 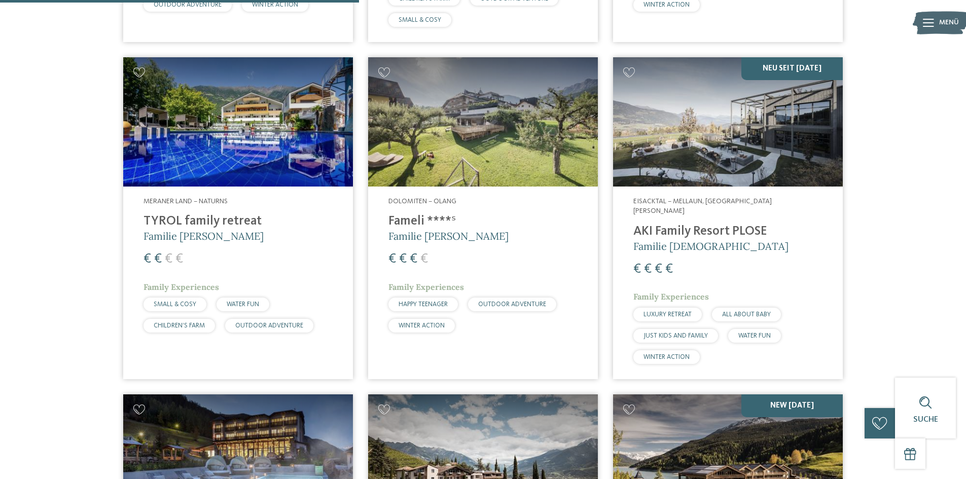 What do you see at coordinates (186, 201) in the screenshot?
I see `span: Meraner Land – Naturns` at bounding box center [186, 201].